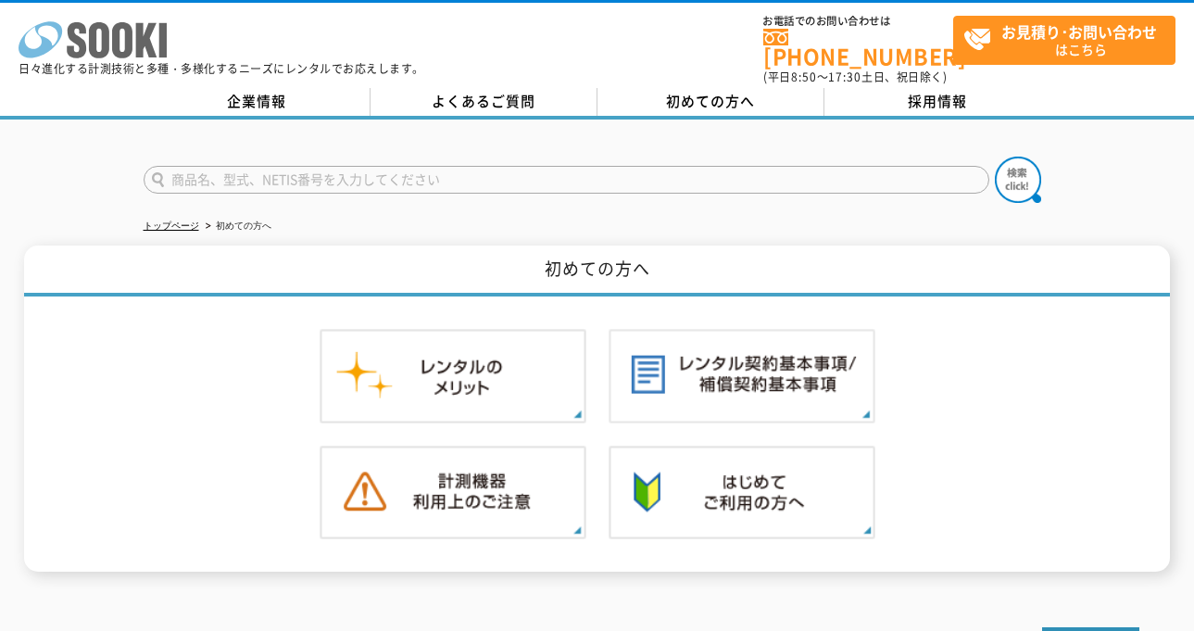  I want to click on span: 17:30, so click(845, 77).